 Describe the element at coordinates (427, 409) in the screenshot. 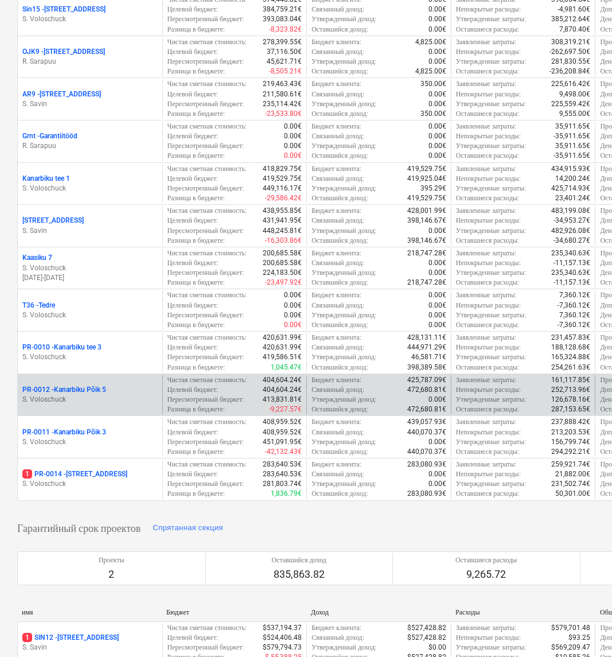

I see `p: 472,680.81€` at that location.